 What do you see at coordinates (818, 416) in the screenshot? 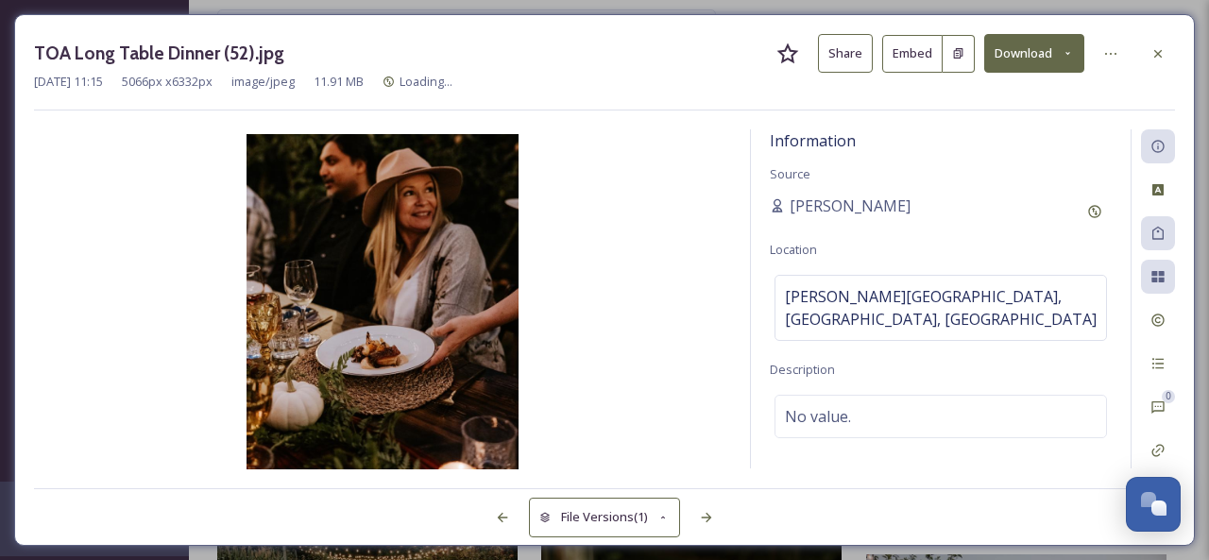
I see `span: No value.` at bounding box center [818, 416].